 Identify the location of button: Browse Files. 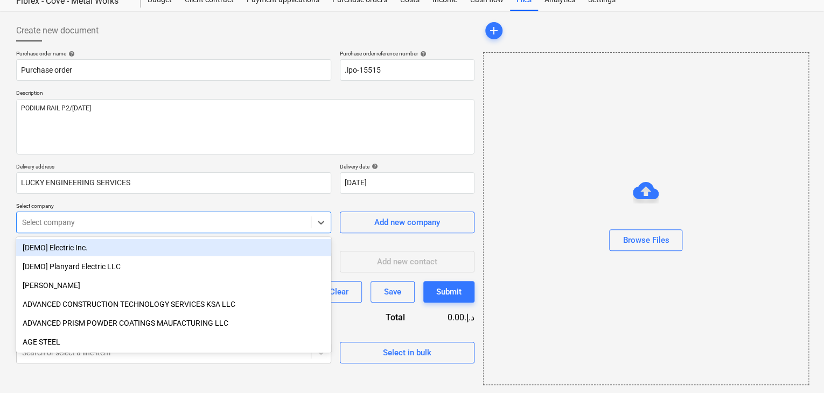
(646, 240).